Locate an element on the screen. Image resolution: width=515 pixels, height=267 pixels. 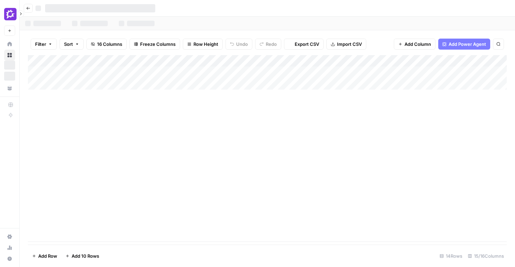
div: 14 Rows is located at coordinates (451, 256).